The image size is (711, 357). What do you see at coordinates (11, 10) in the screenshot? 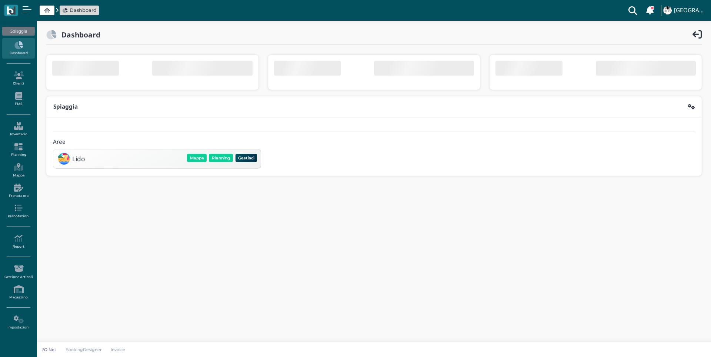
I see `img: logo` at bounding box center [11, 10].